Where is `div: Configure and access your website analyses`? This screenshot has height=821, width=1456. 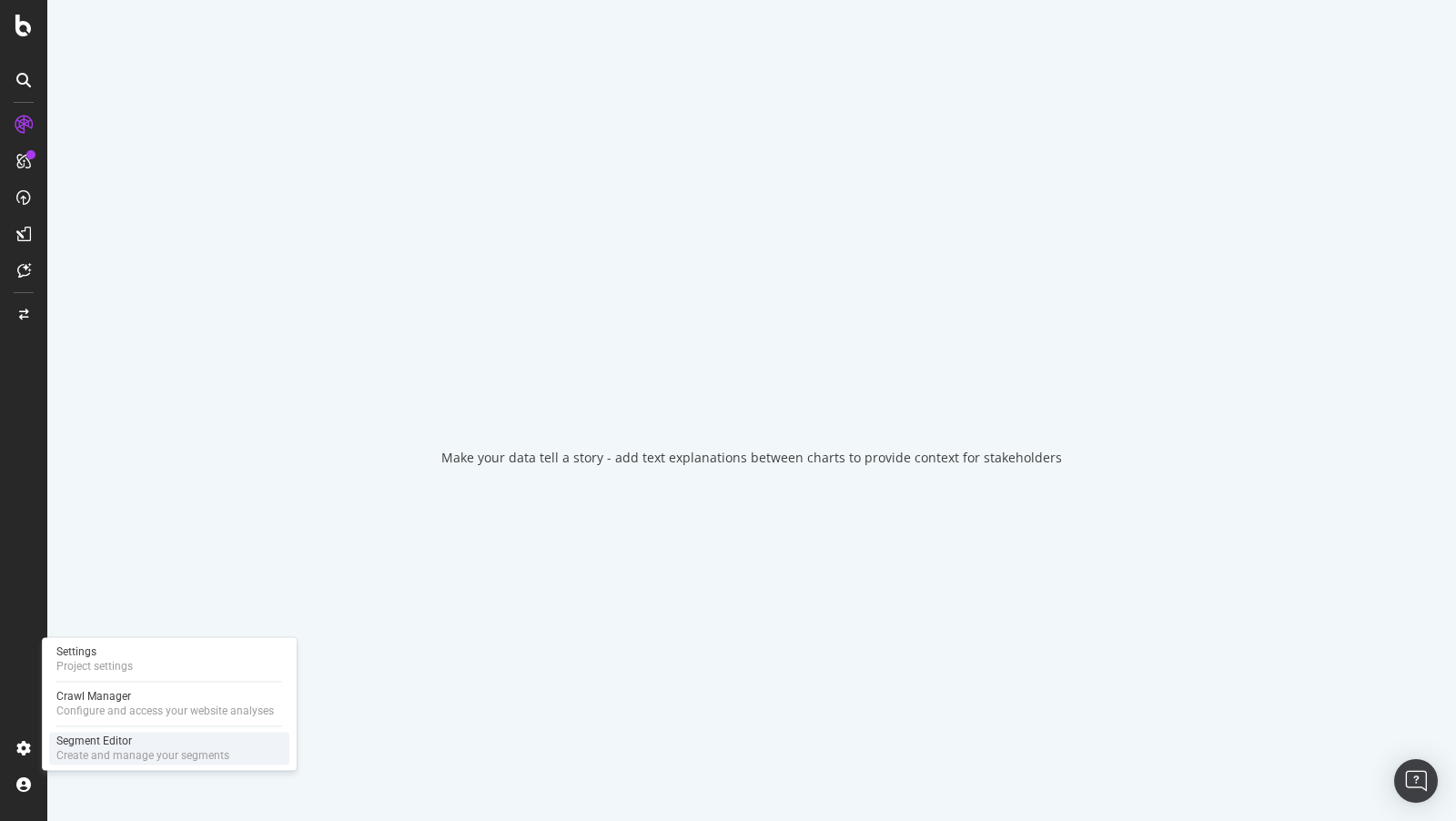 div: Configure and access your website analyses is located at coordinates (165, 711).